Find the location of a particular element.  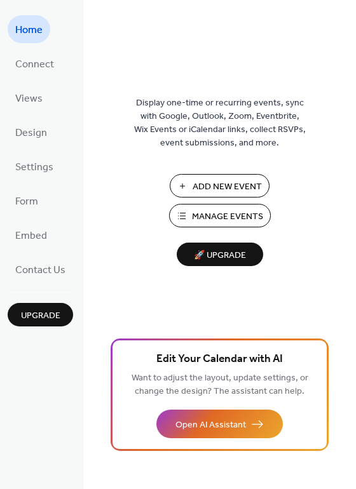

span: Settings is located at coordinates (34, 168).